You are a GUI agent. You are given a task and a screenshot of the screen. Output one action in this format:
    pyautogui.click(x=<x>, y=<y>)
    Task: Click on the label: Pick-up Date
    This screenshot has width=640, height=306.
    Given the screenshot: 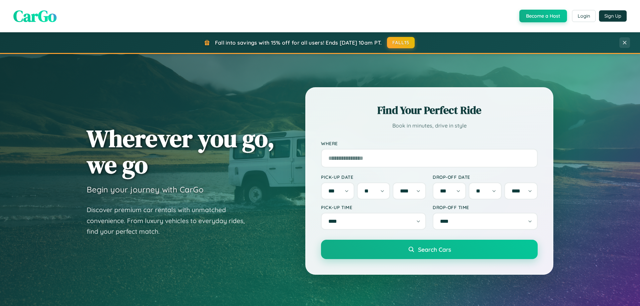 What is the action you would take?
    pyautogui.click(x=373, y=177)
    